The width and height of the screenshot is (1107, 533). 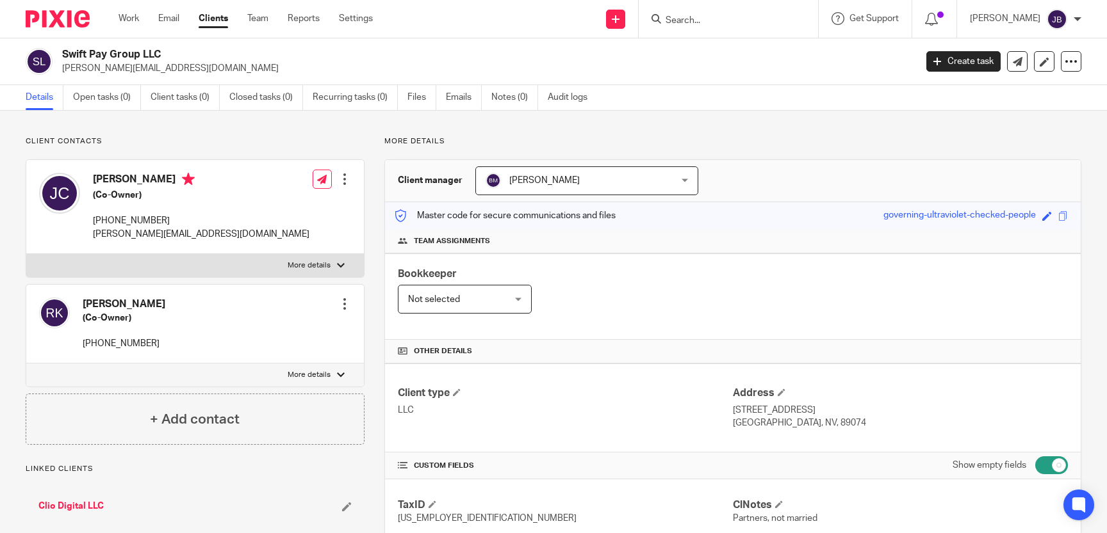 I want to click on p: Master code for secure communications and files, so click(x=505, y=216).